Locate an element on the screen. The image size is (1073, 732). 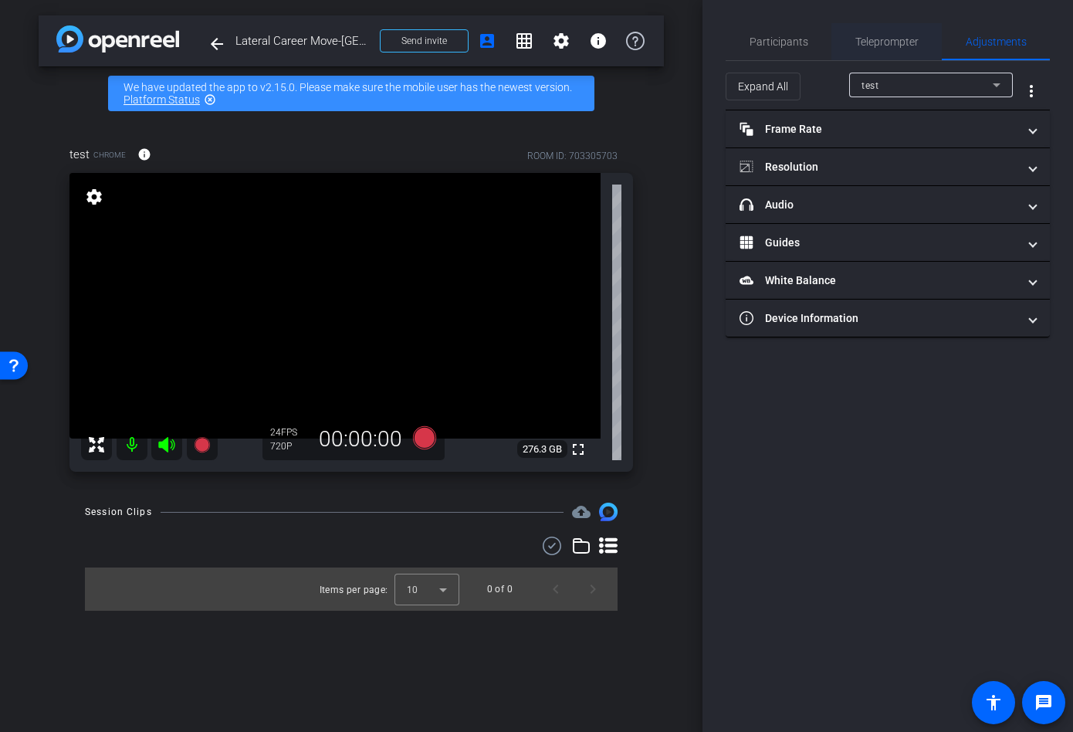
mat-panel-title: Guides is located at coordinates (879, 242).